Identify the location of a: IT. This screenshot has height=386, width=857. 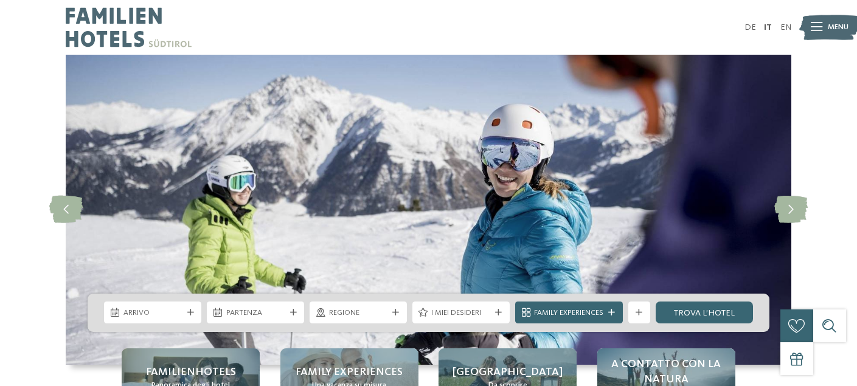
(768, 27).